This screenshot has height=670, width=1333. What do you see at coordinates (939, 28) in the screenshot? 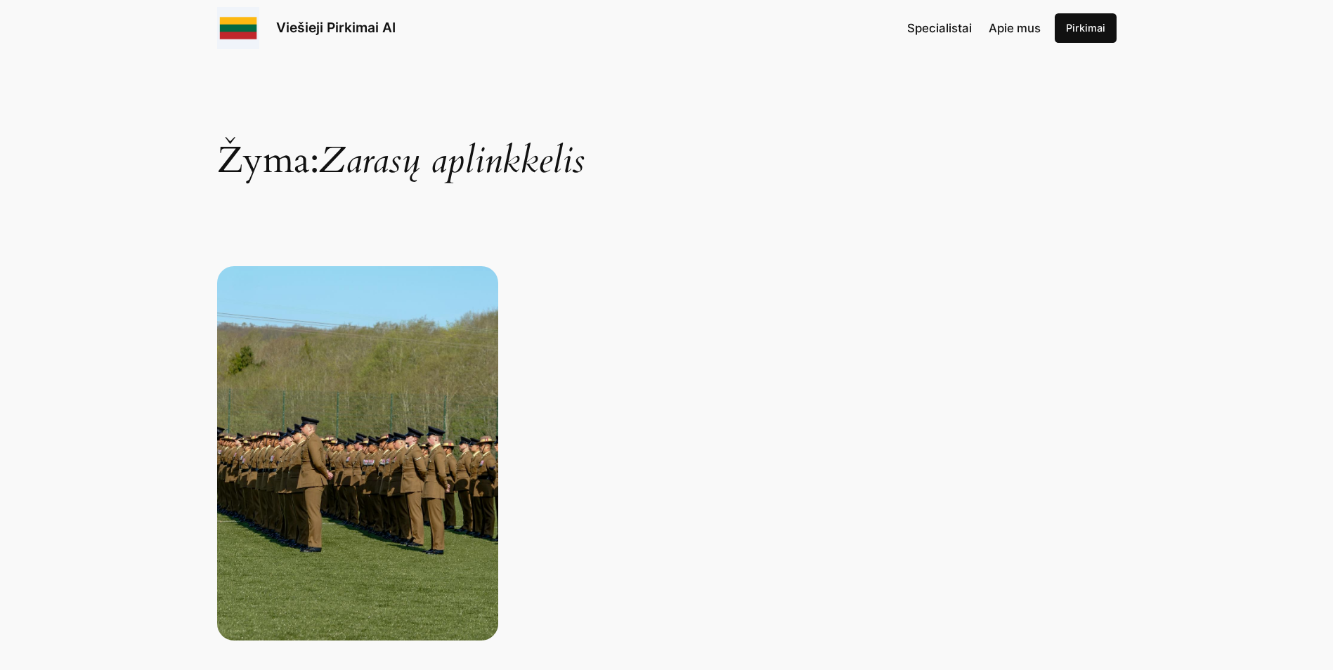
I see `a: Specialistai` at bounding box center [939, 28].